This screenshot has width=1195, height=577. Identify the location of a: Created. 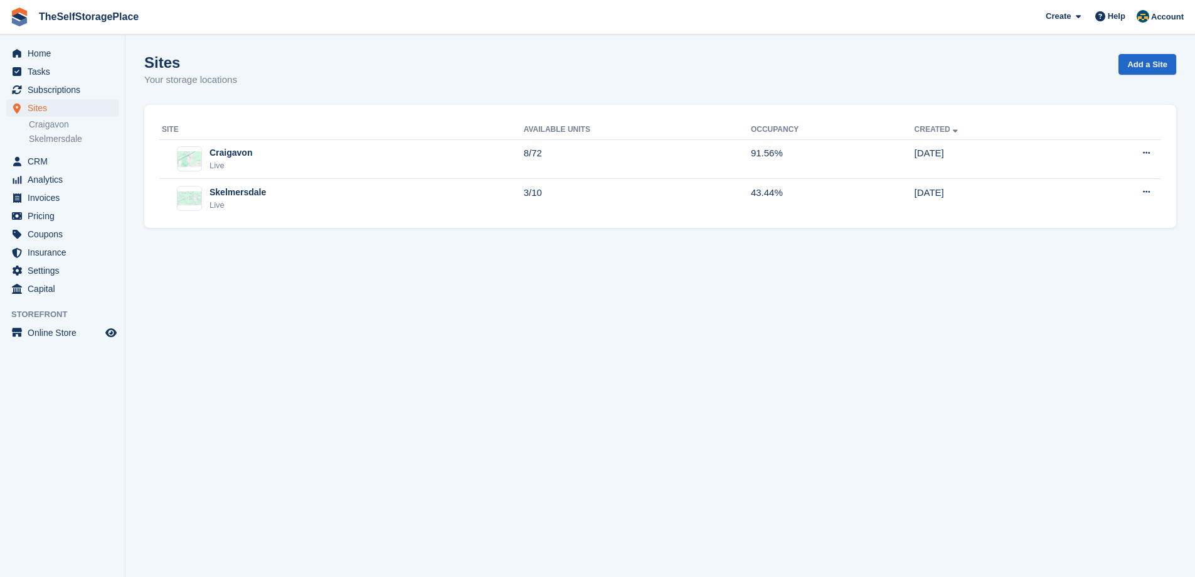
(937, 129).